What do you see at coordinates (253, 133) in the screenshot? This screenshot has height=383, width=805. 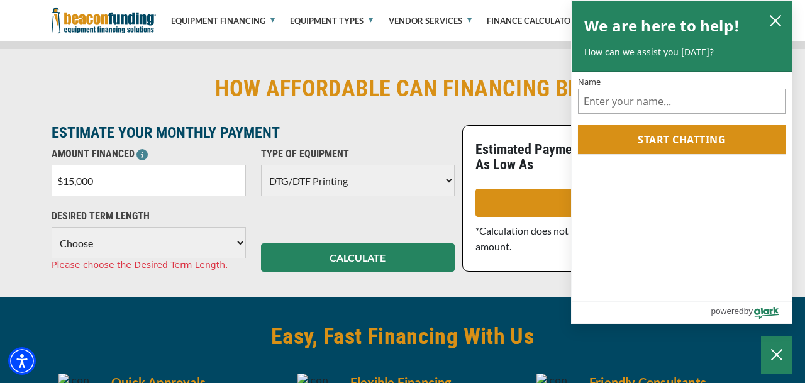 I see `p: ESTIMATE YOUR MONTHLY PAYMENT` at bounding box center [253, 133].